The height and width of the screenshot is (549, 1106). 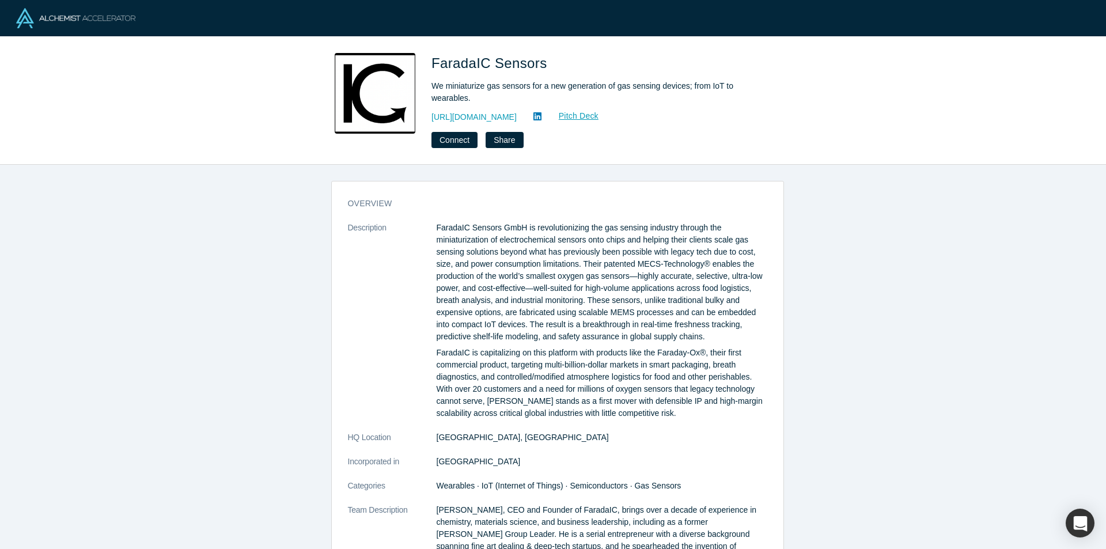 I want to click on button: Connect, so click(x=454, y=140).